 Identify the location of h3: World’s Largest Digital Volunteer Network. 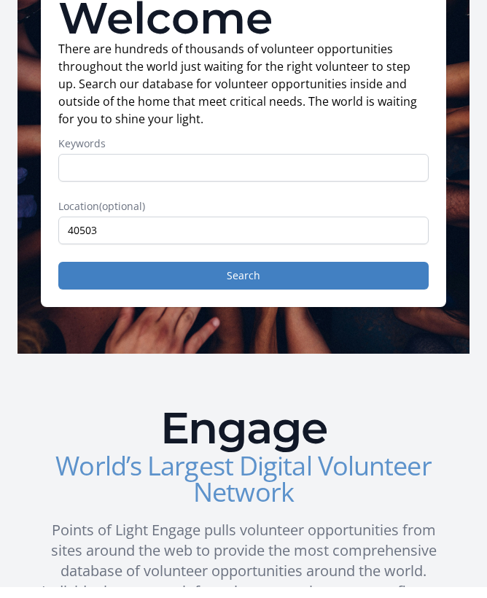
(243, 490).